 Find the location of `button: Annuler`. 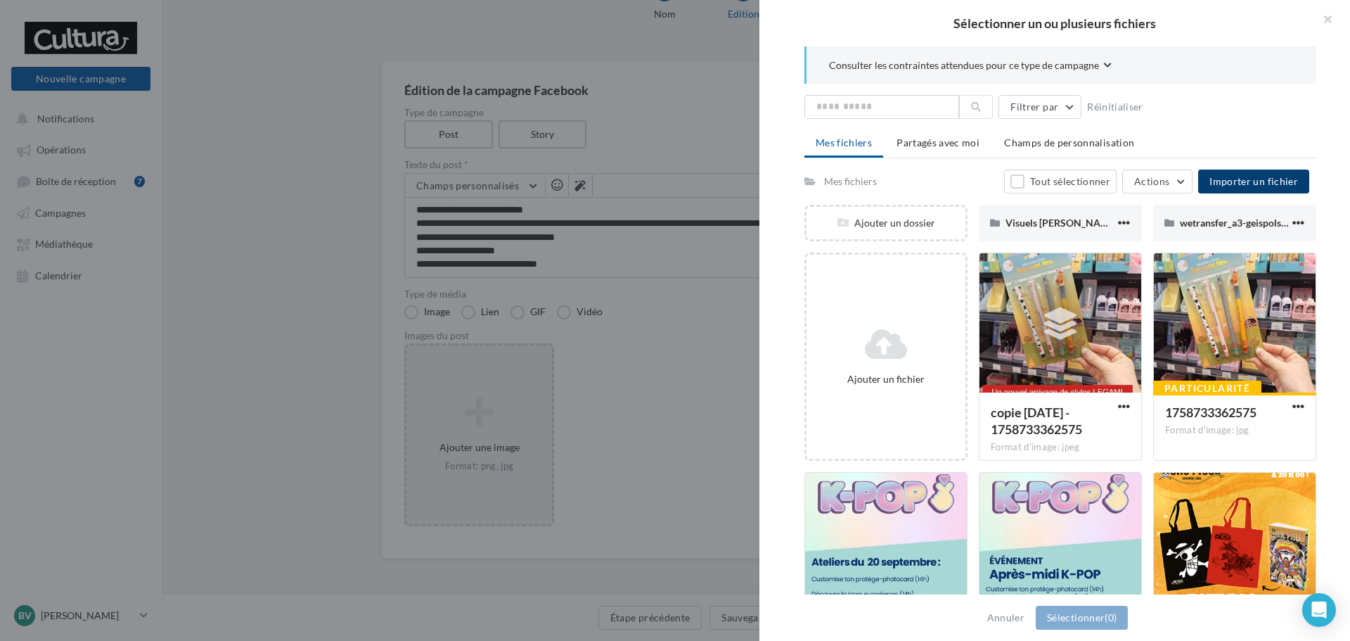

button: Annuler is located at coordinates (1006, 618).